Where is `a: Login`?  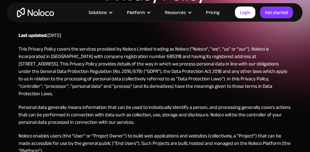
a: Login is located at coordinates (246, 12).